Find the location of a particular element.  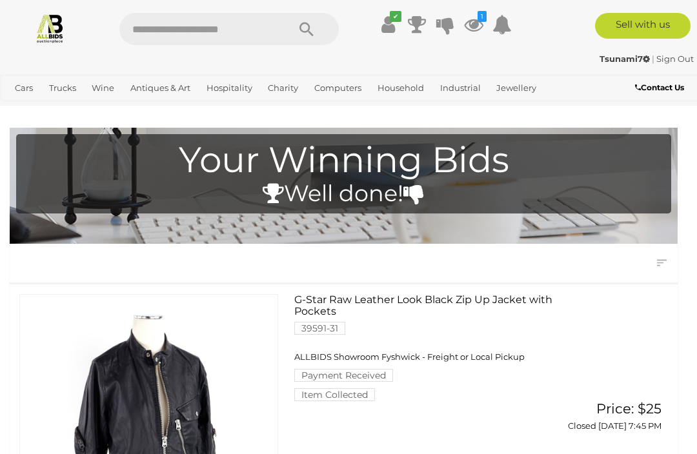

a: Jewellery is located at coordinates (516, 88).